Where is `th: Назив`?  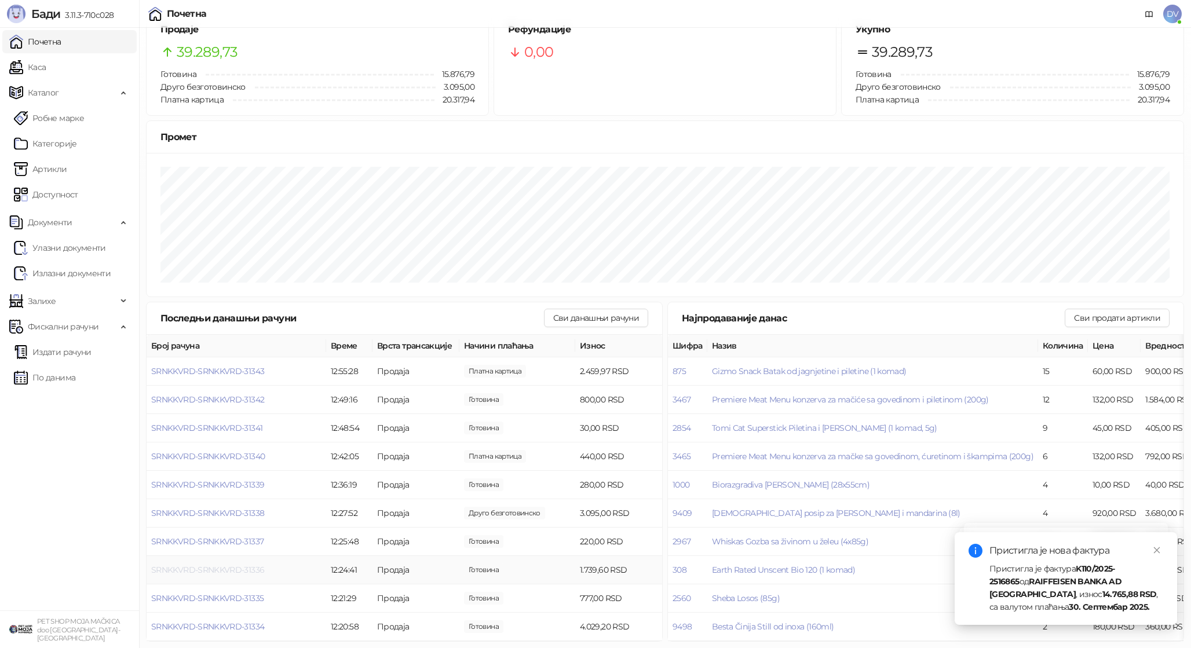 th: Назив is located at coordinates (872, 346).